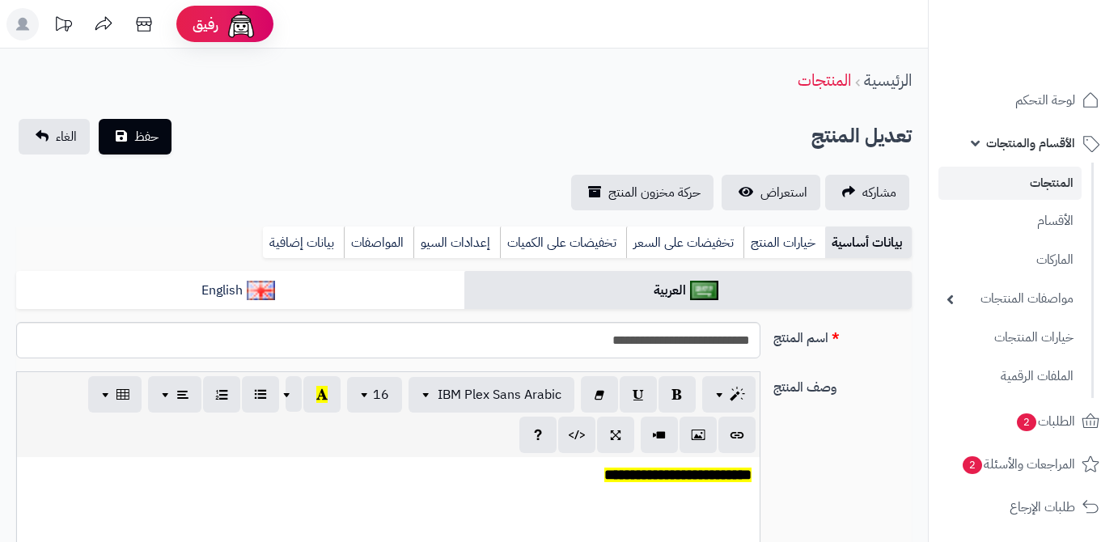  Describe the element at coordinates (1023, 464) in the screenshot. I see `a: المراجعات والأسئلة2` at that location.